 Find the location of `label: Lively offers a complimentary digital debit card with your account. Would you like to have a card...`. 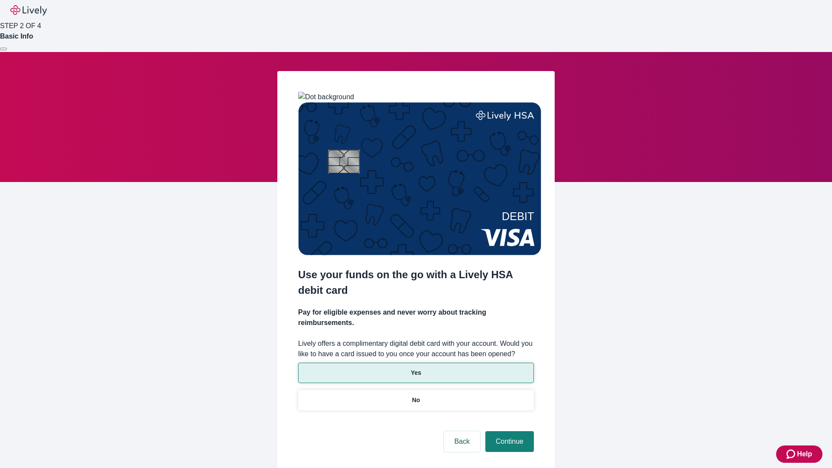

label: Lively offers a complimentary digital debit card with your account. Would you like to have a card... is located at coordinates (416, 349).